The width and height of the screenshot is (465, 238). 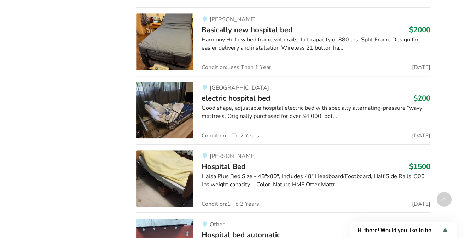 What do you see at coordinates (399, 230) in the screenshot?
I see `span: Hi there! Would you like to help us improve AssistList?` at bounding box center [399, 230].